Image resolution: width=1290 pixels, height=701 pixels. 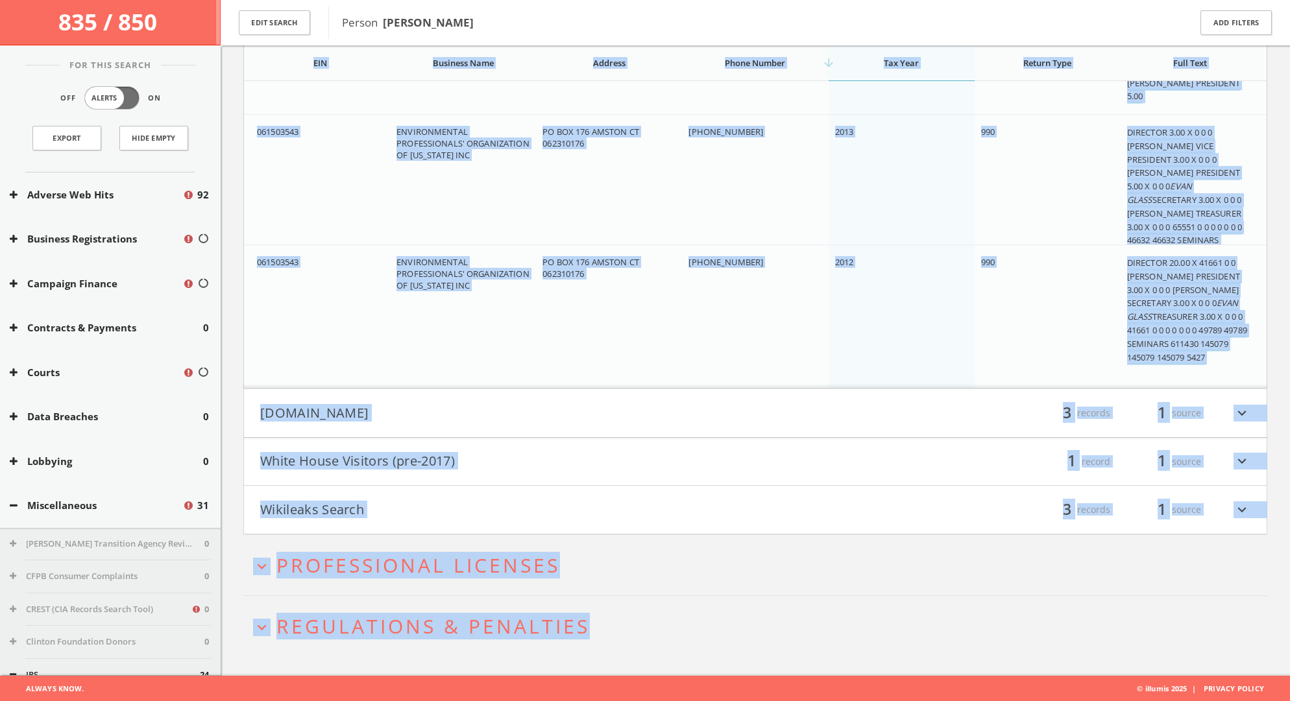 I want to click on button: Wikileaks Search, so click(x=507, y=510).